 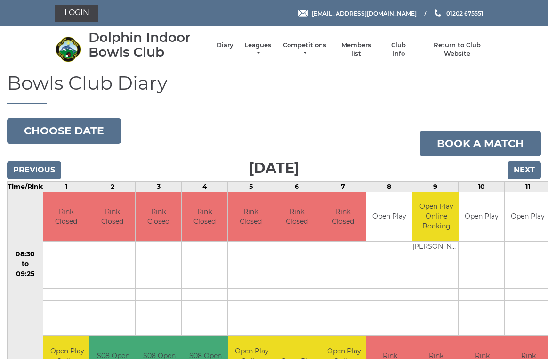 What do you see at coordinates (148, 45) in the screenshot?
I see `div: Dolphin Indoor Bowls Club` at bounding box center [148, 45].